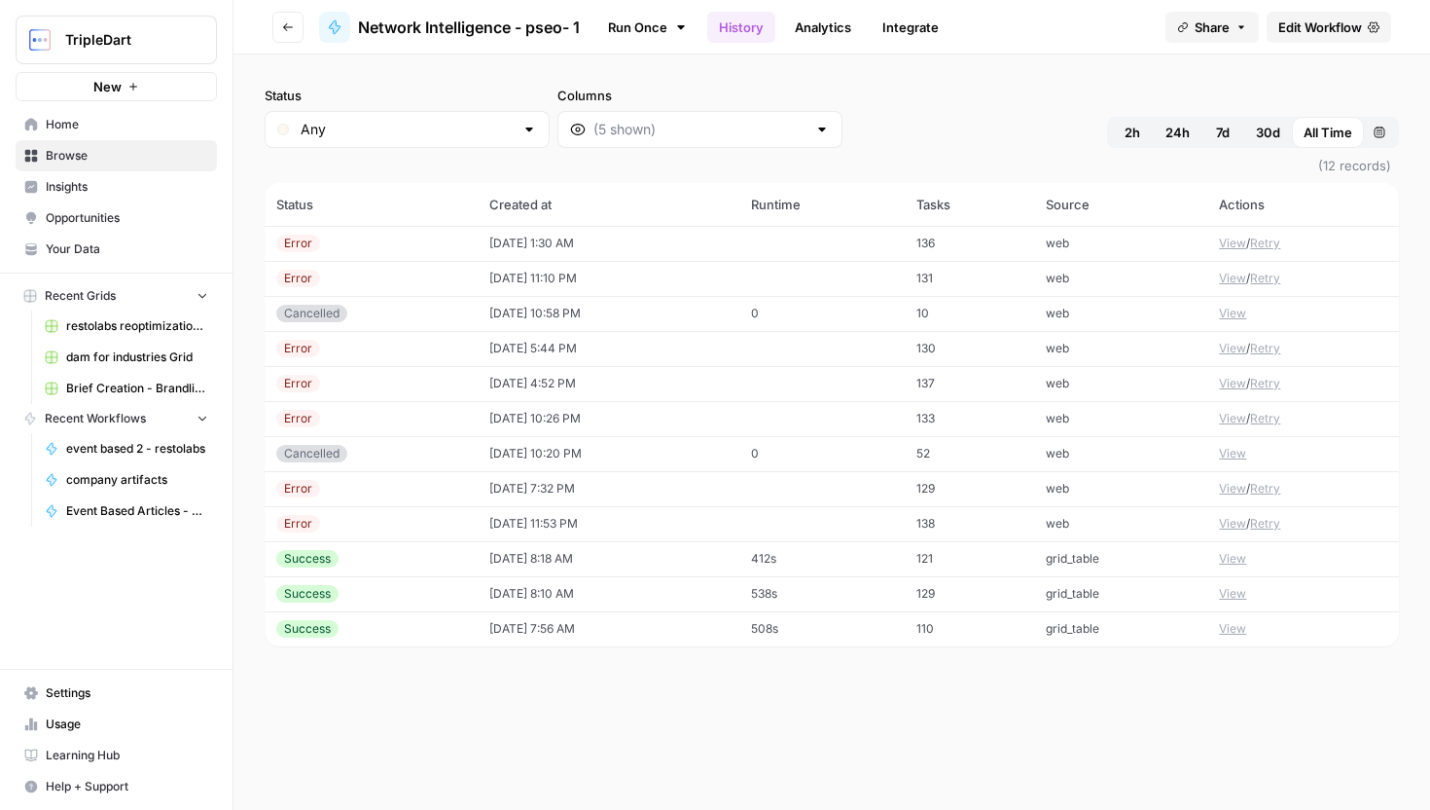  Describe the element at coordinates (126, 511) in the screenshot. I see `a: Event Based Articles - Restolabs` at that location.